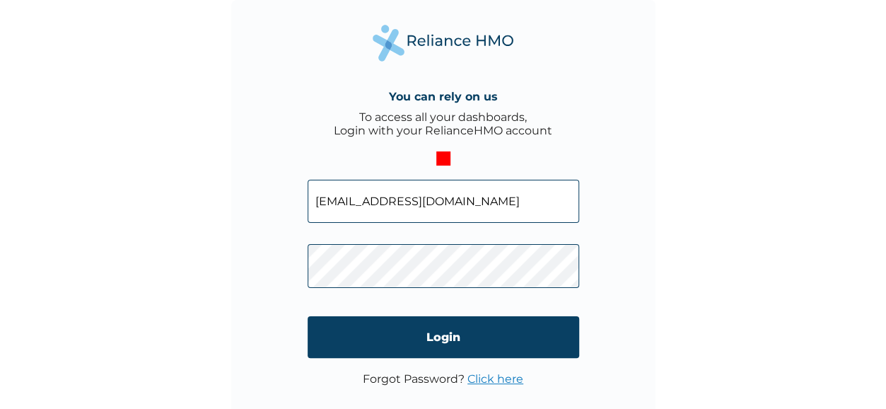 This screenshot has width=886, height=409. I want to click on p: Forgot Password?, so click(443, 378).